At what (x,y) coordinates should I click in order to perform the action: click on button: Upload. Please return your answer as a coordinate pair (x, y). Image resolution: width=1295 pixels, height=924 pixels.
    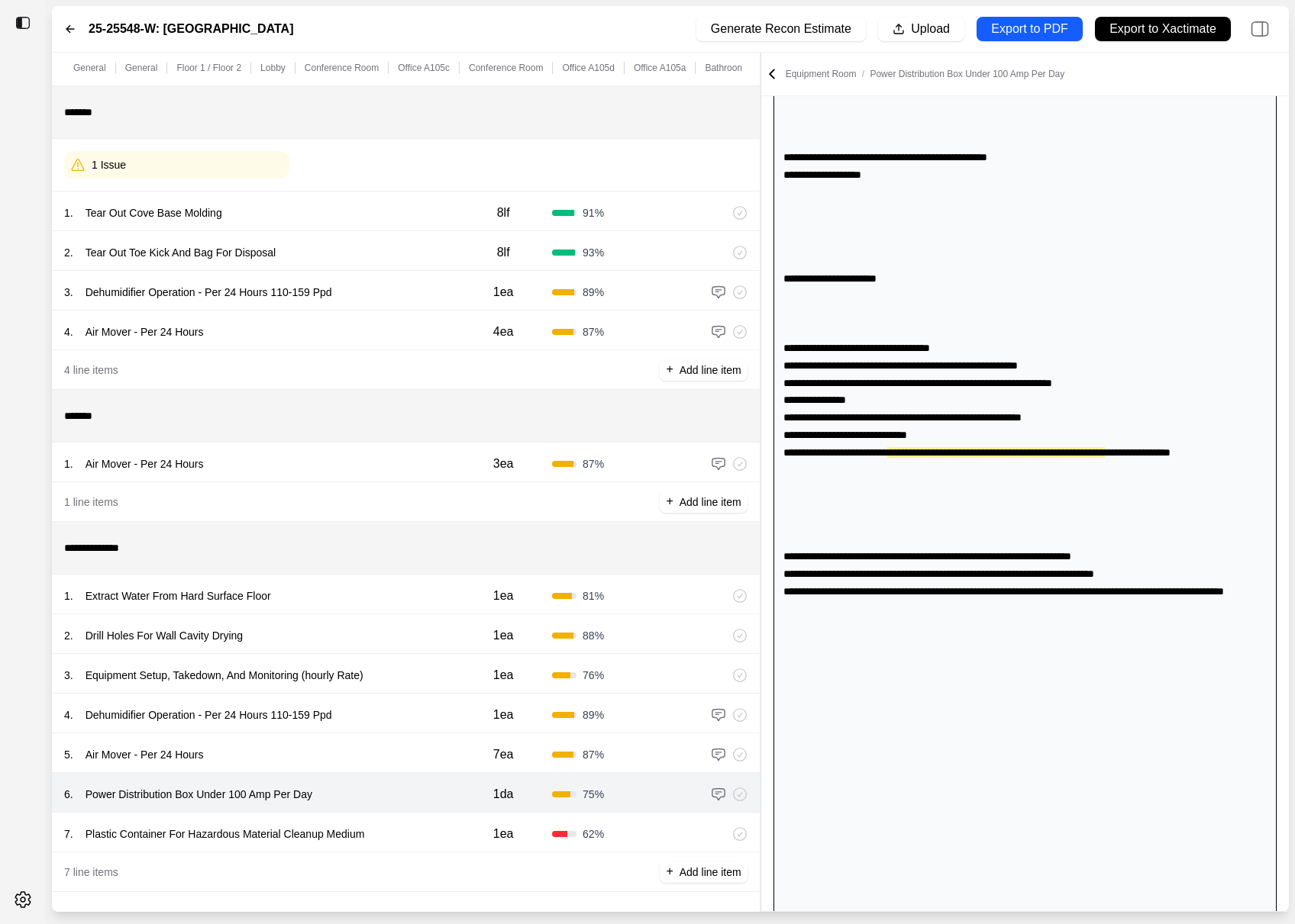
    Looking at the image, I should click on (921, 29).